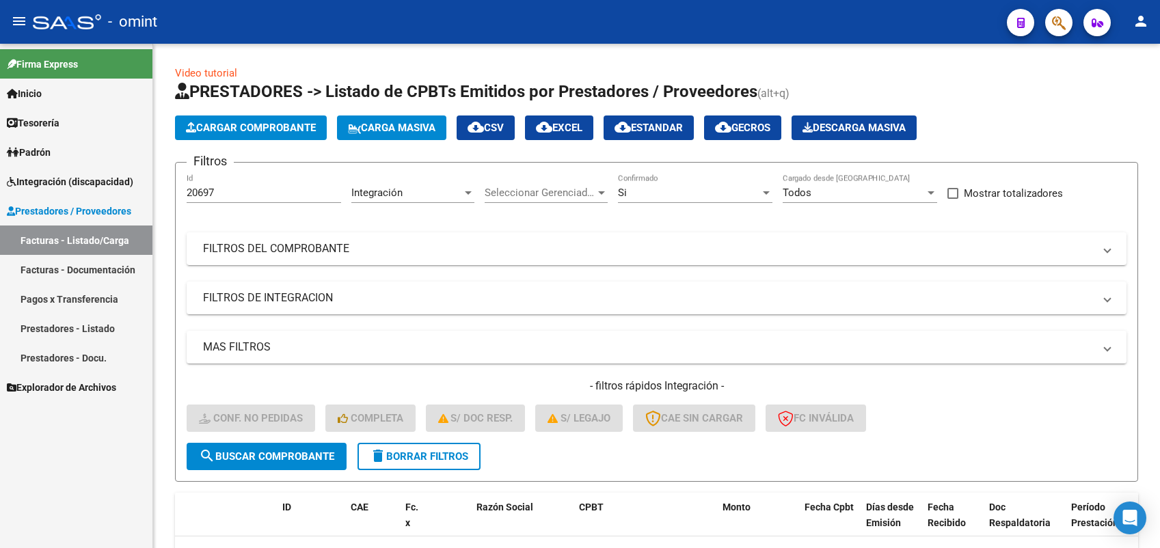  What do you see at coordinates (656, 386) in the screenshot?
I see `h4: - filtros rápidos Integración -` at bounding box center [656, 386].